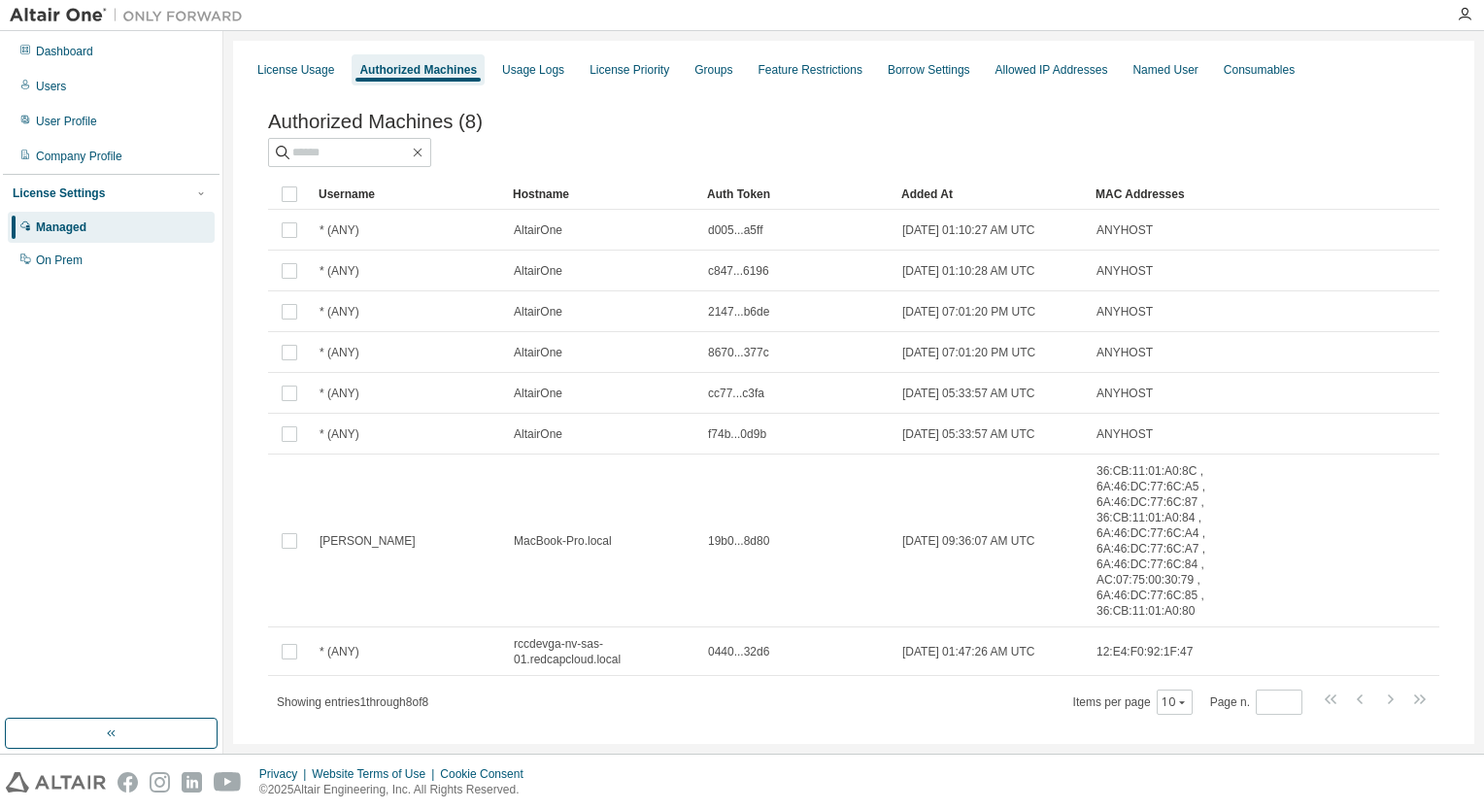 Image resolution: width=1484 pixels, height=810 pixels. Describe the element at coordinates (191, 782) in the screenshot. I see `img: linkedin.svg` at that location.